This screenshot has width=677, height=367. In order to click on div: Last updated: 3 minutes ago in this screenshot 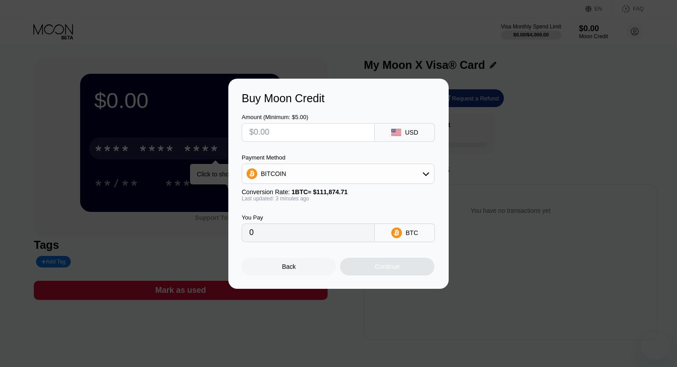, I will do `click(338, 199)`.